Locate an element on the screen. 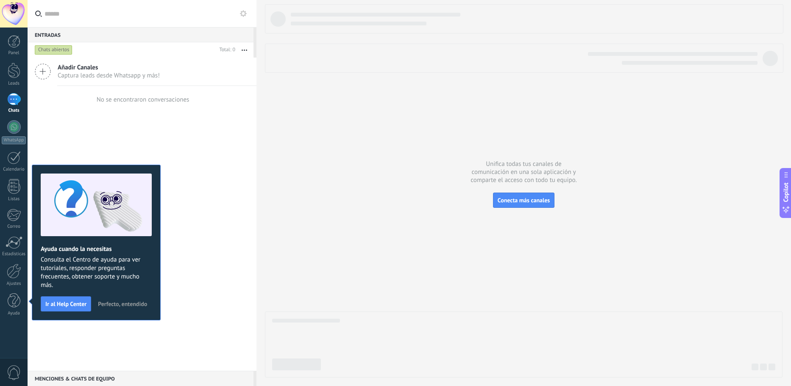 This screenshot has width=791, height=386. div: Leads is located at coordinates (14, 83).